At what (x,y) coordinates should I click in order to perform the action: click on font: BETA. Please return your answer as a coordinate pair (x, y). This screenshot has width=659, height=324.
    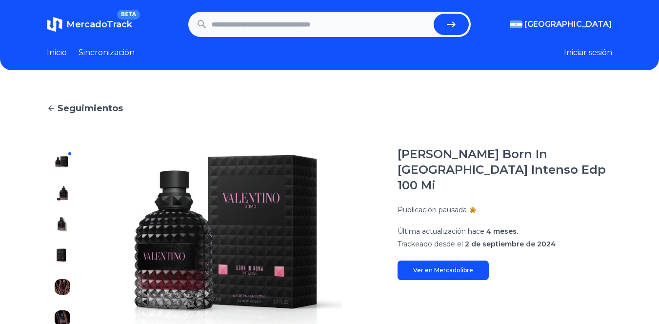
    Looking at the image, I should click on (128, 14).